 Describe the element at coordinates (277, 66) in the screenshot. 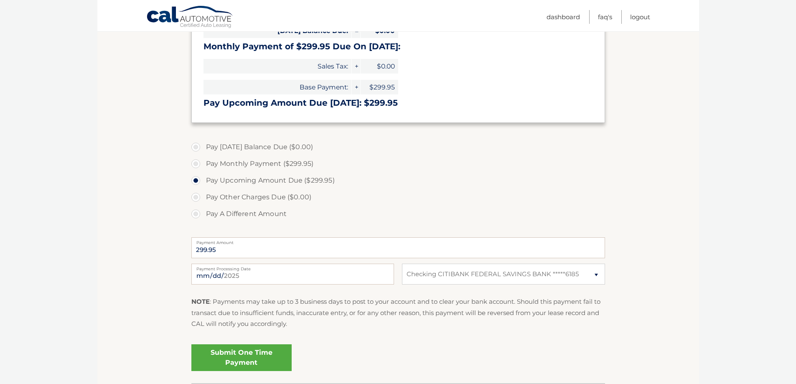

I see `span: Sales Tax:` at that location.